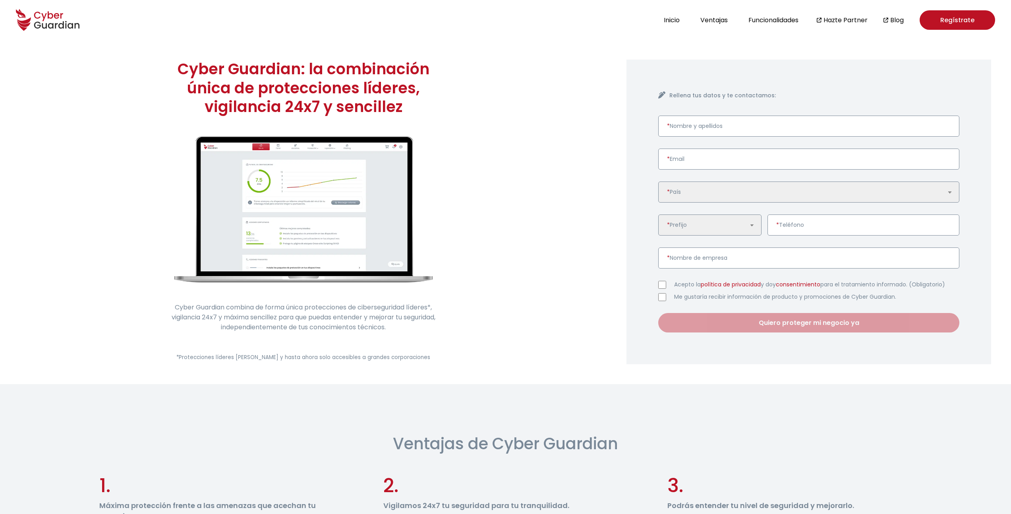  What do you see at coordinates (863, 225) in the screenshot?
I see `input: Introduce un número de teléfono válido.` at bounding box center [863, 225].